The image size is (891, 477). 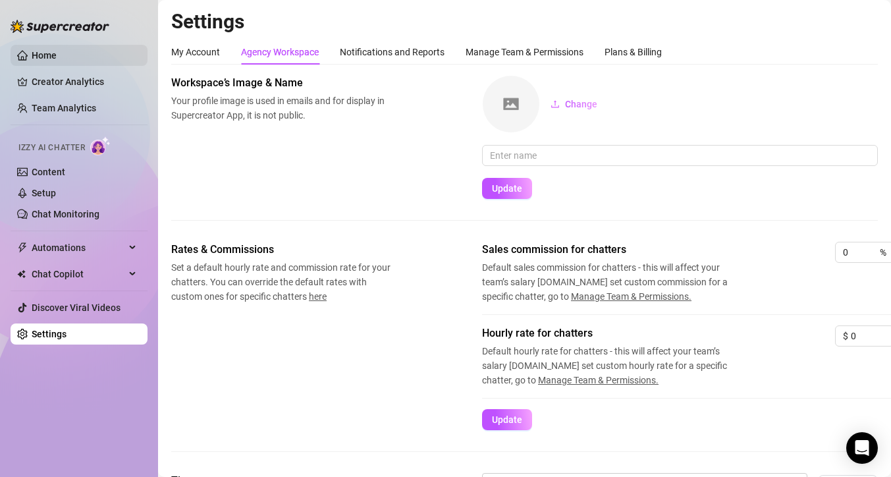 I want to click on span: Your profile image is used in emails and for display in Supercreator App, it is not public., so click(x=282, y=108).